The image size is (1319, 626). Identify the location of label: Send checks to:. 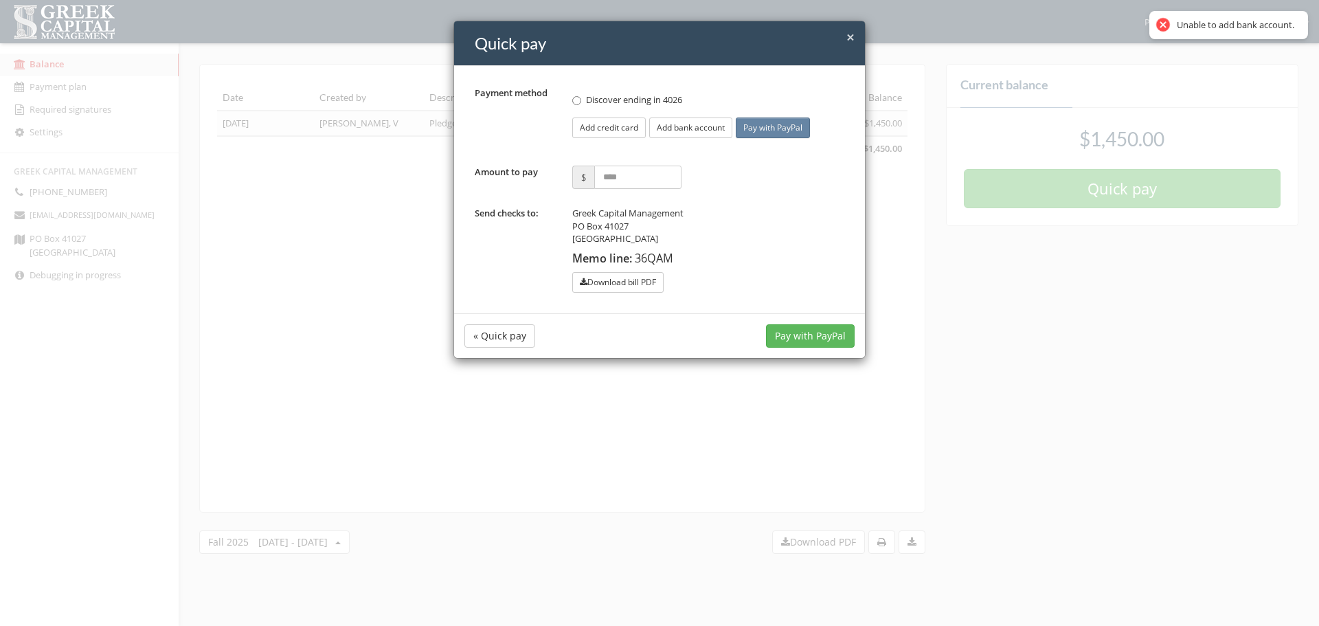
(513, 213).